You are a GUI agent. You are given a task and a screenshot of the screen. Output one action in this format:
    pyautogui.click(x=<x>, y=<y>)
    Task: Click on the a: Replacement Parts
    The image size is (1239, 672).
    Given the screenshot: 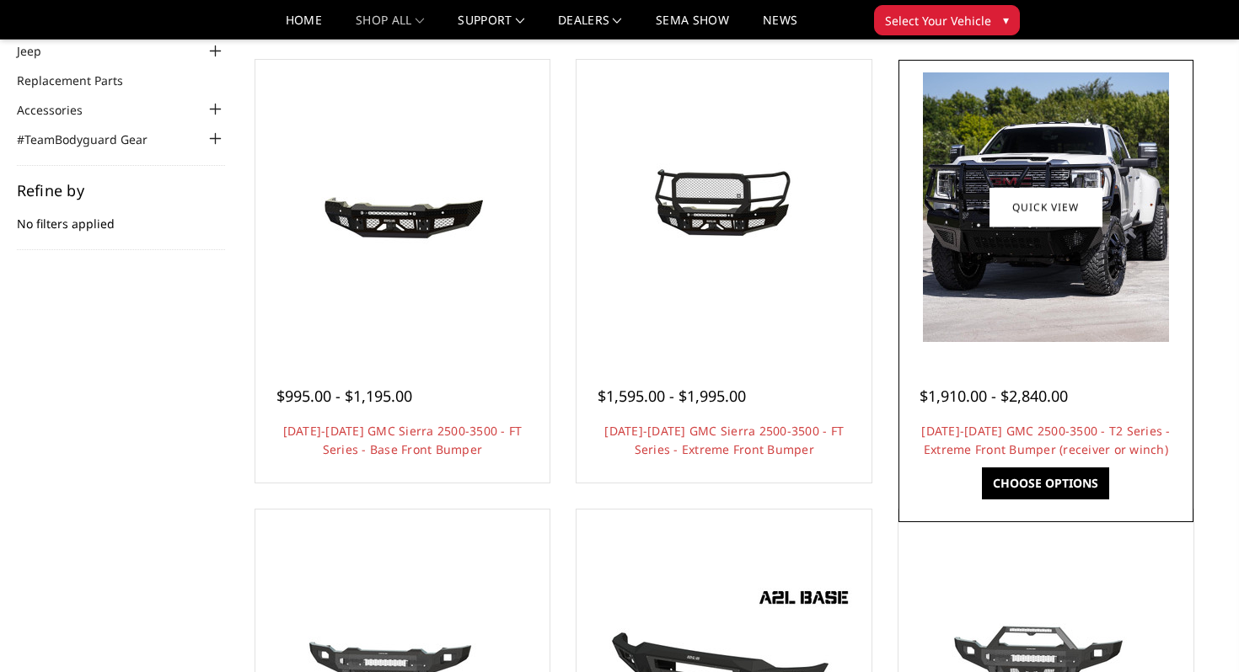 What is the action you would take?
    pyautogui.click(x=80, y=80)
    